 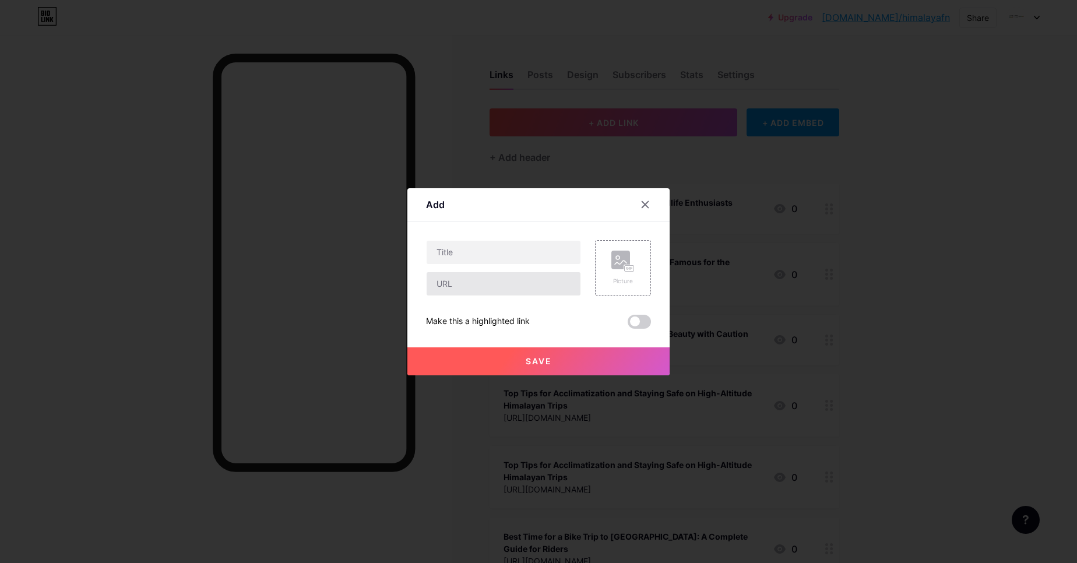 I want to click on span: Save, so click(x=538, y=361).